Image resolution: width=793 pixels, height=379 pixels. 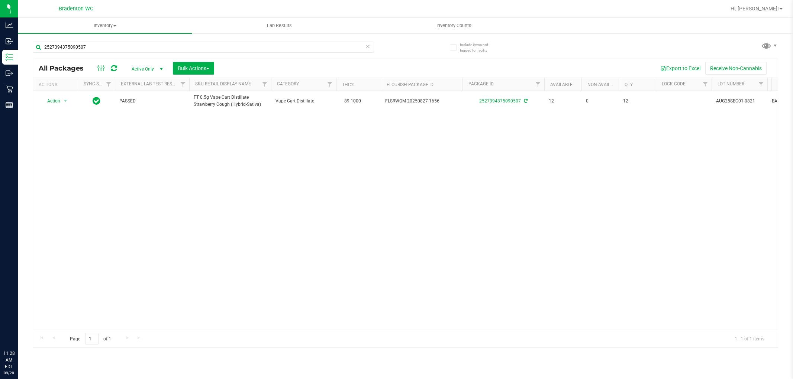 What do you see at coordinates (9, 41) in the screenshot?
I see `inline-svg: Inbound` at bounding box center [9, 41].